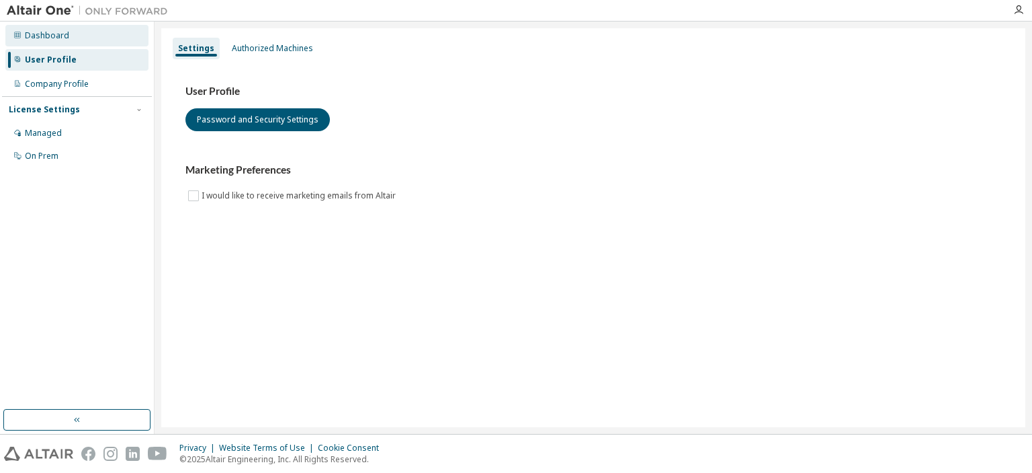  I want to click on img: facebook.svg, so click(88, 453).